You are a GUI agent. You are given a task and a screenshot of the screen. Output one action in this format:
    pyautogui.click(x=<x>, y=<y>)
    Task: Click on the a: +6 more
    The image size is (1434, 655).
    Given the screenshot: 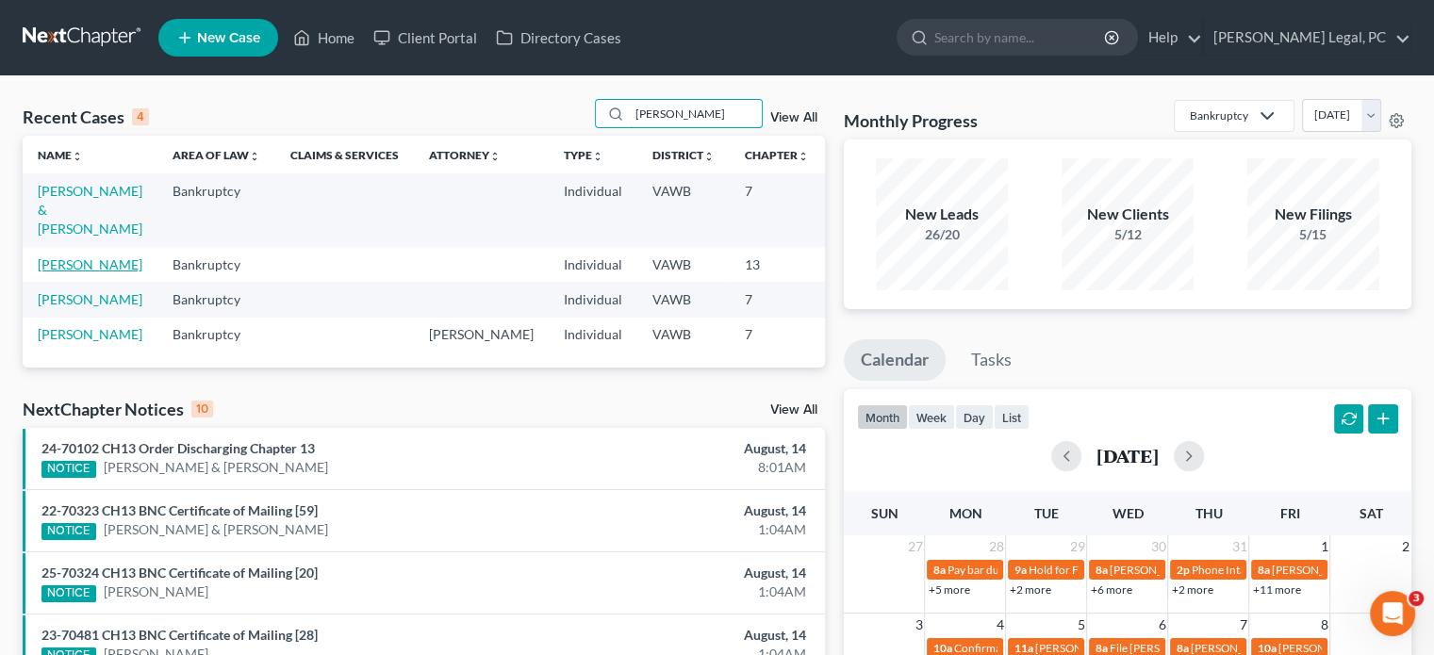 What is the action you would take?
    pyautogui.click(x=1111, y=589)
    